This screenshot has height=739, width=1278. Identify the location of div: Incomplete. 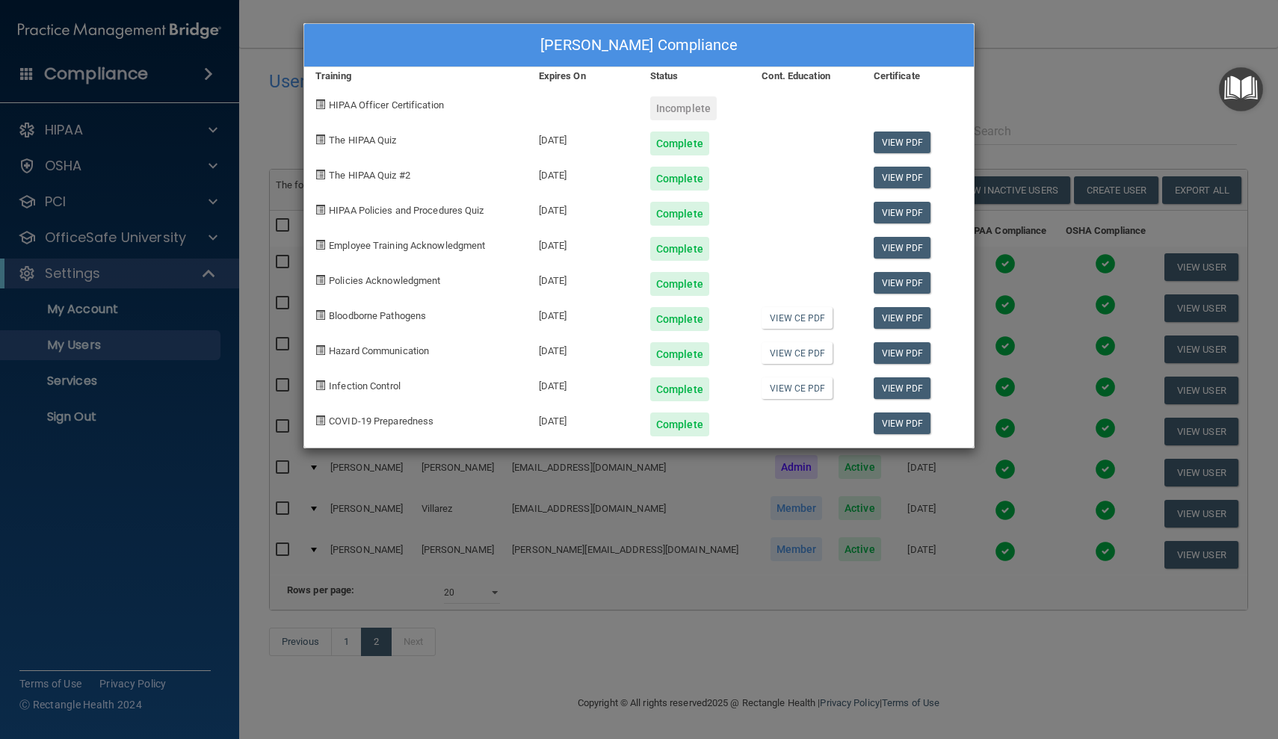
(683, 108).